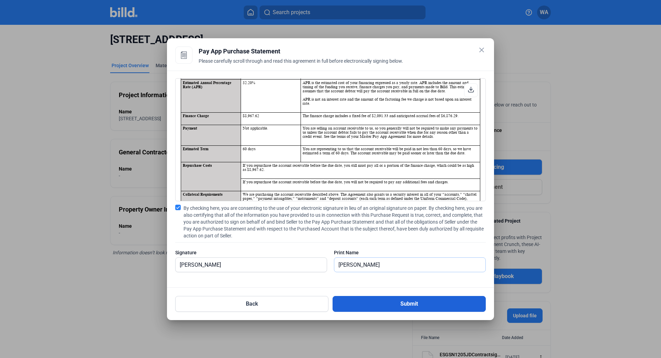  I want to click on div: Print Name, so click(410, 252).